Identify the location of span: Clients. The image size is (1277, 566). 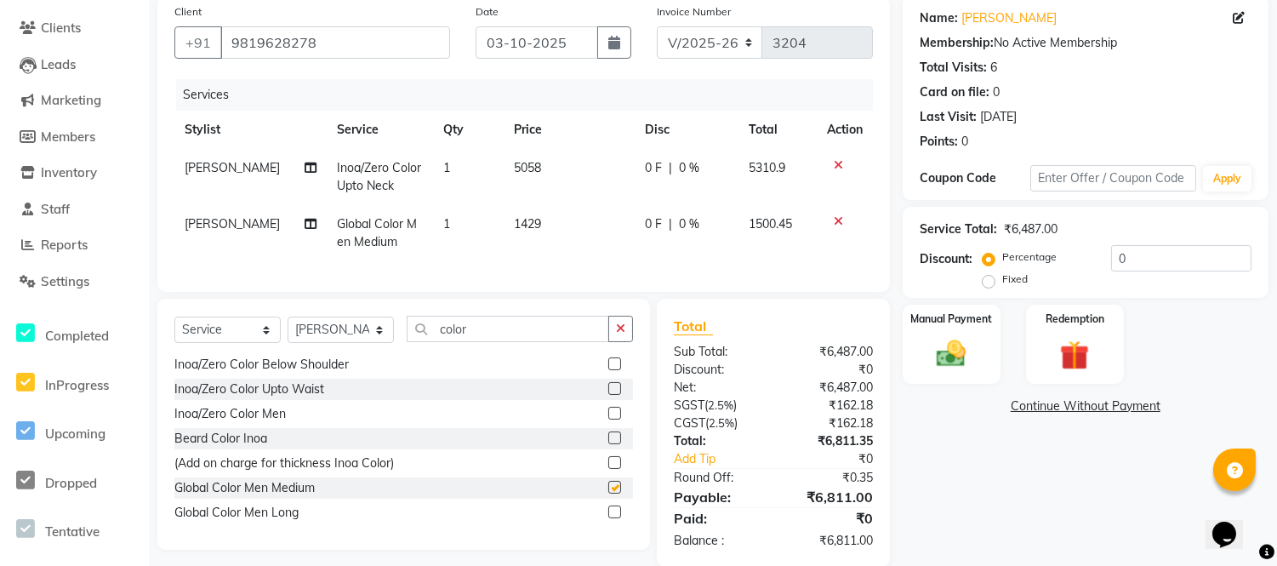
(60, 27).